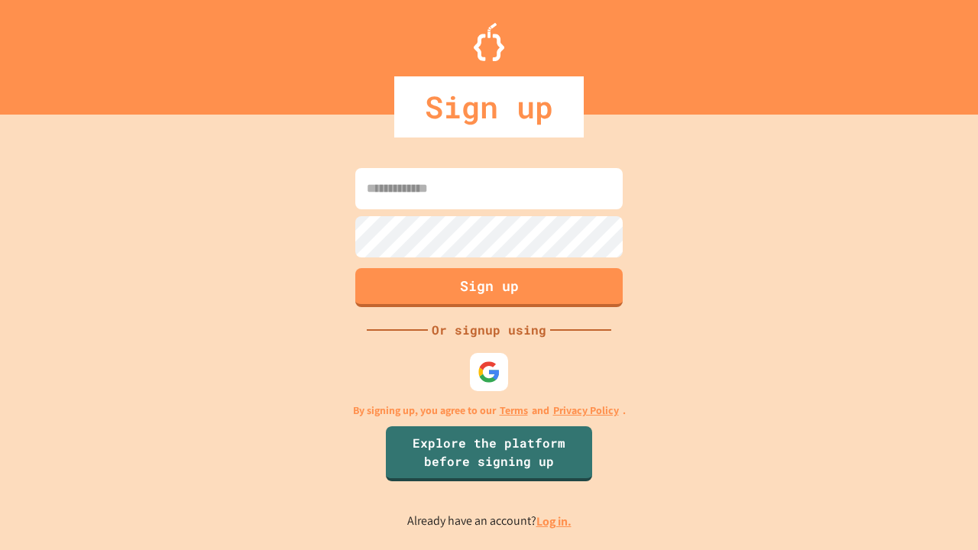  I want to click on button: Sign up, so click(489, 287).